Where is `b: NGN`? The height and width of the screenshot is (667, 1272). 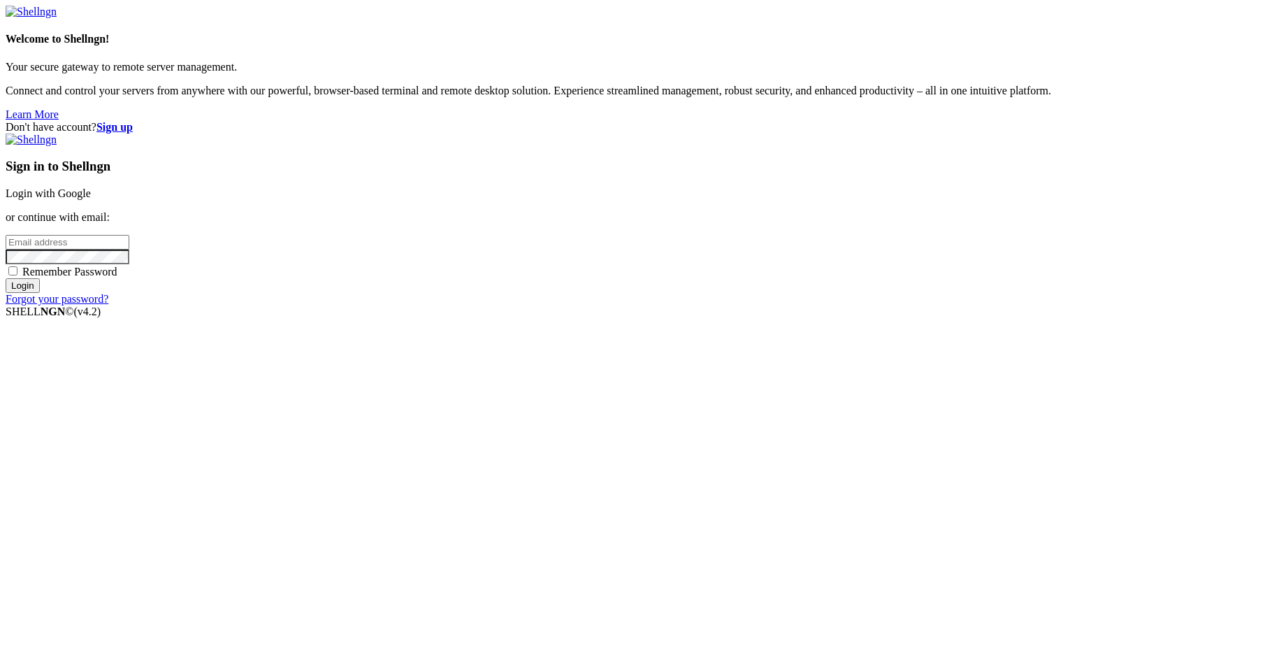 b: NGN is located at coordinates (53, 311).